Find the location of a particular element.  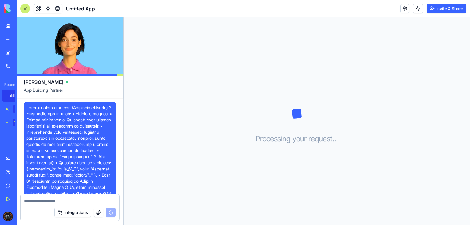

button: Integrations is located at coordinates (73, 212).